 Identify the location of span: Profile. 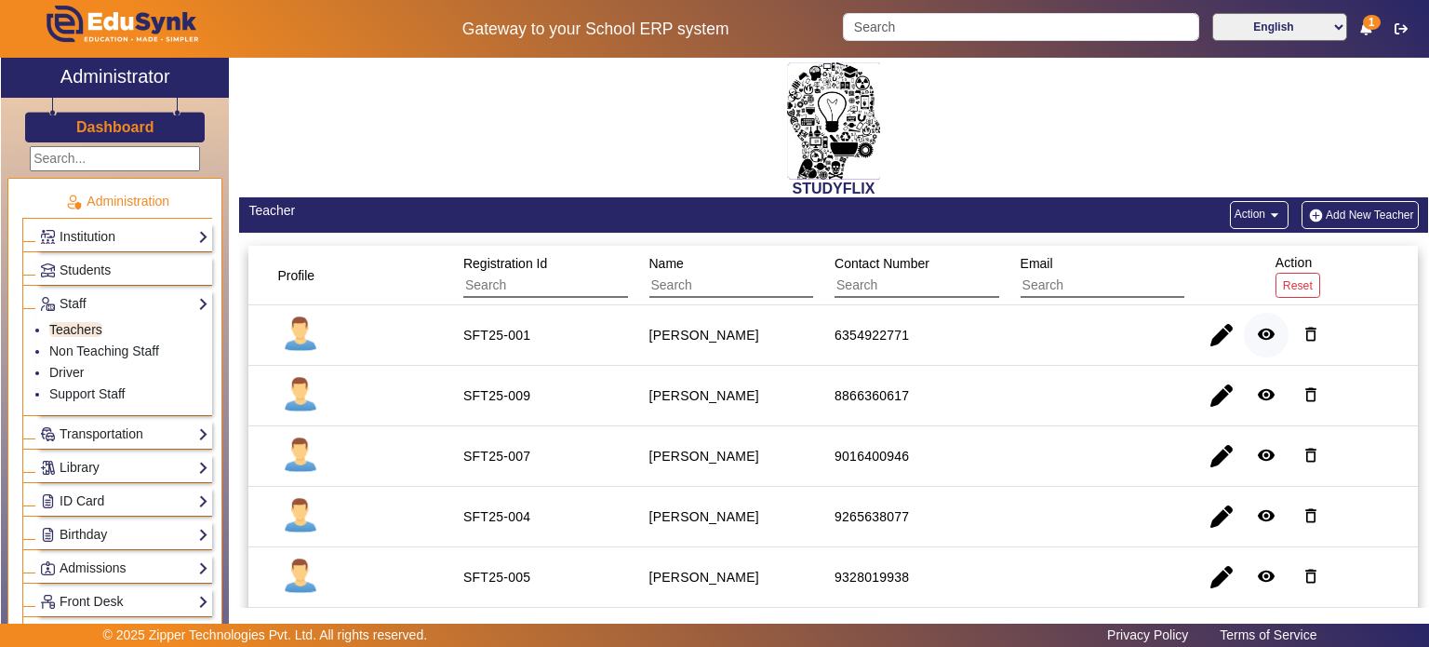
(296, 275).